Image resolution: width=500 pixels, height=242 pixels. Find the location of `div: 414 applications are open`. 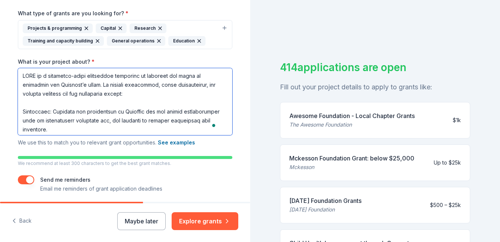

div: 414 applications are open is located at coordinates (375, 67).